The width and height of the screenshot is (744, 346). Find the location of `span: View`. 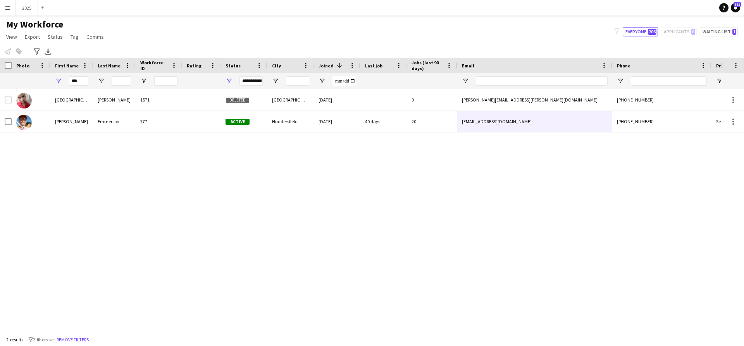

span: View is located at coordinates (12, 37).